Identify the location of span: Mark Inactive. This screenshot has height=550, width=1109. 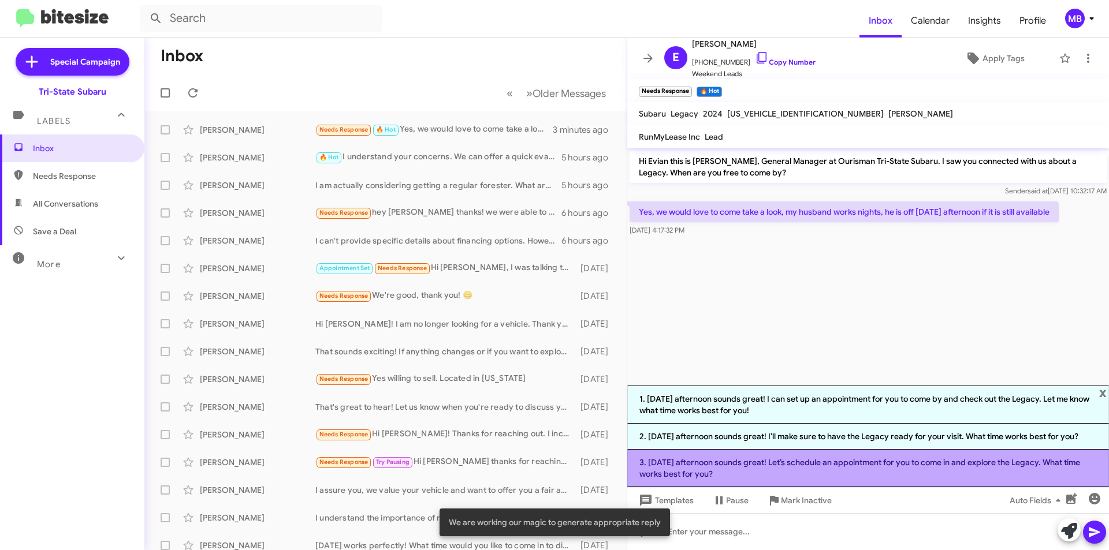
(806, 501).